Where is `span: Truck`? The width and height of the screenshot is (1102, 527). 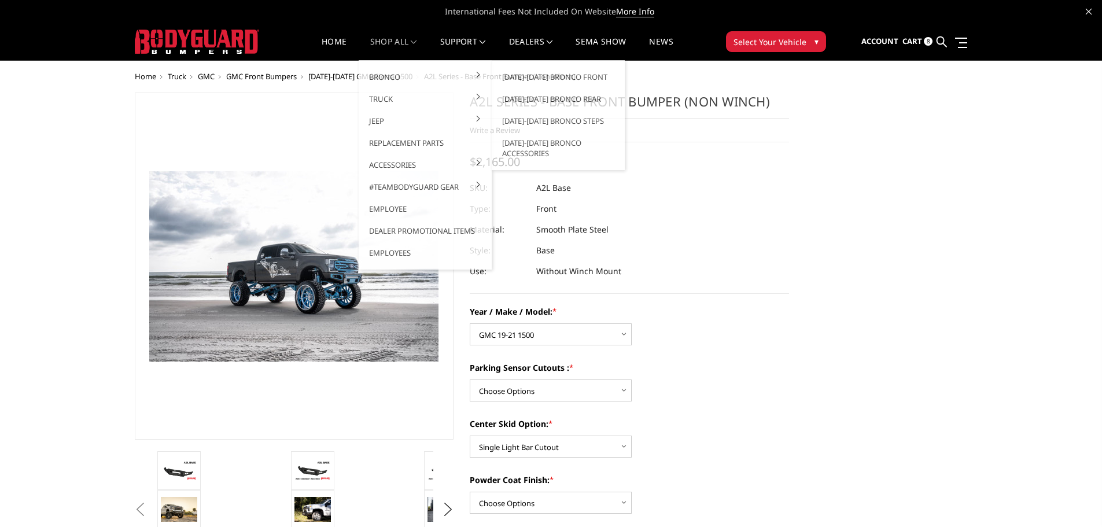
span: Truck is located at coordinates (177, 76).